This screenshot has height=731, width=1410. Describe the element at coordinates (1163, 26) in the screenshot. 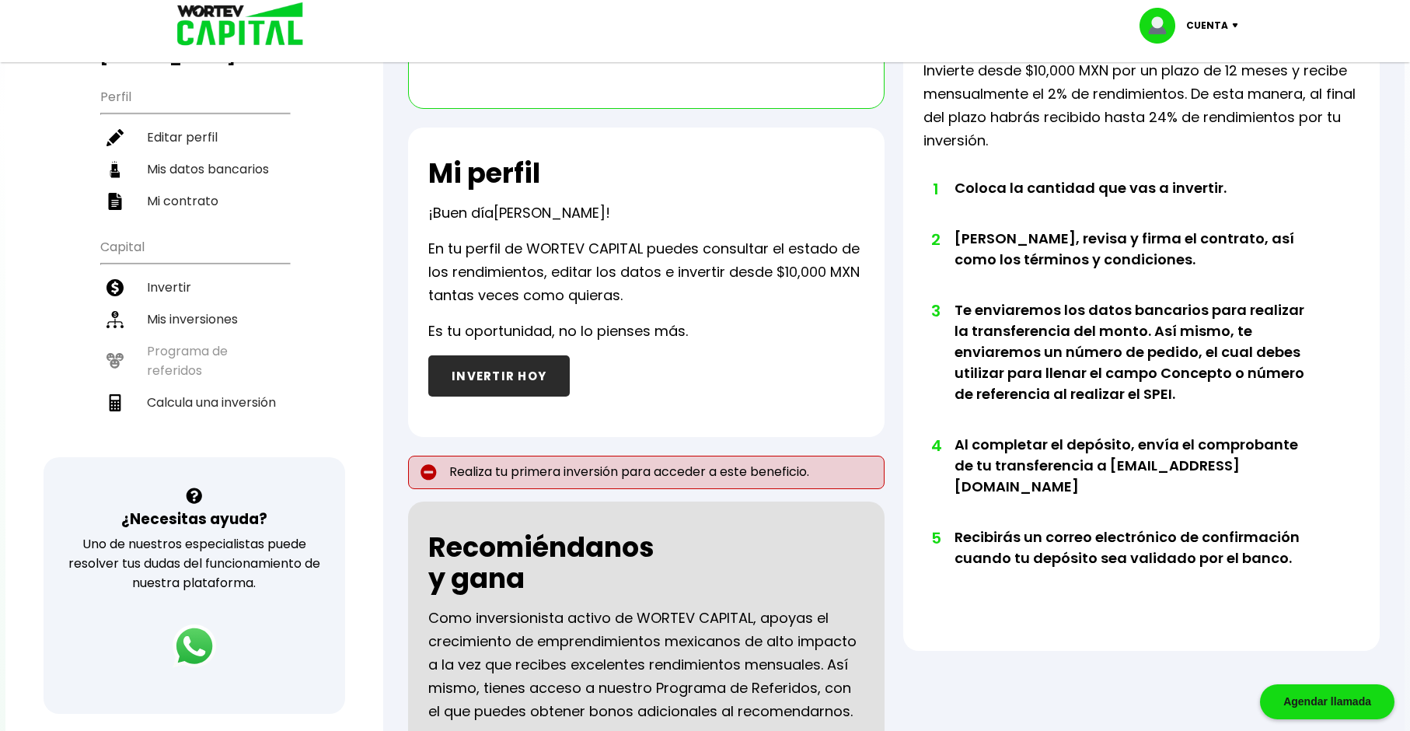

I see `img: profile-image` at that location.